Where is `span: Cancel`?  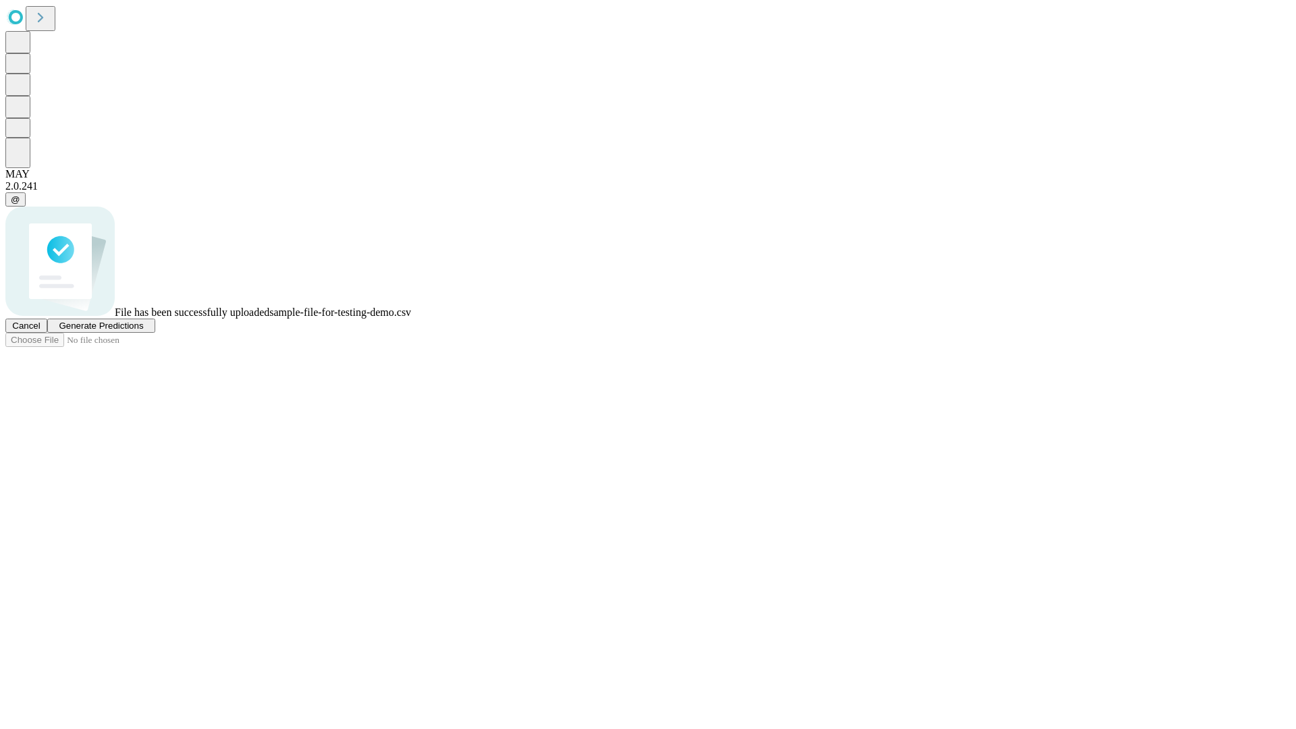 span: Cancel is located at coordinates (26, 325).